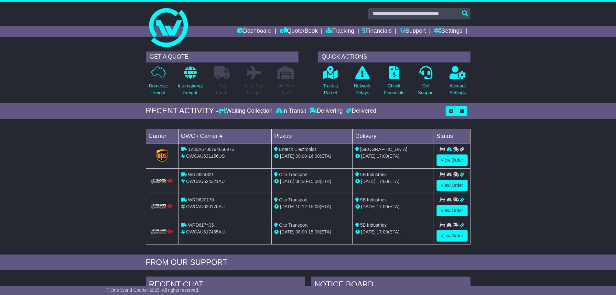 The width and height of the screenshot is (616, 295). I want to click on span: OWCAU620170AU, so click(205, 206).